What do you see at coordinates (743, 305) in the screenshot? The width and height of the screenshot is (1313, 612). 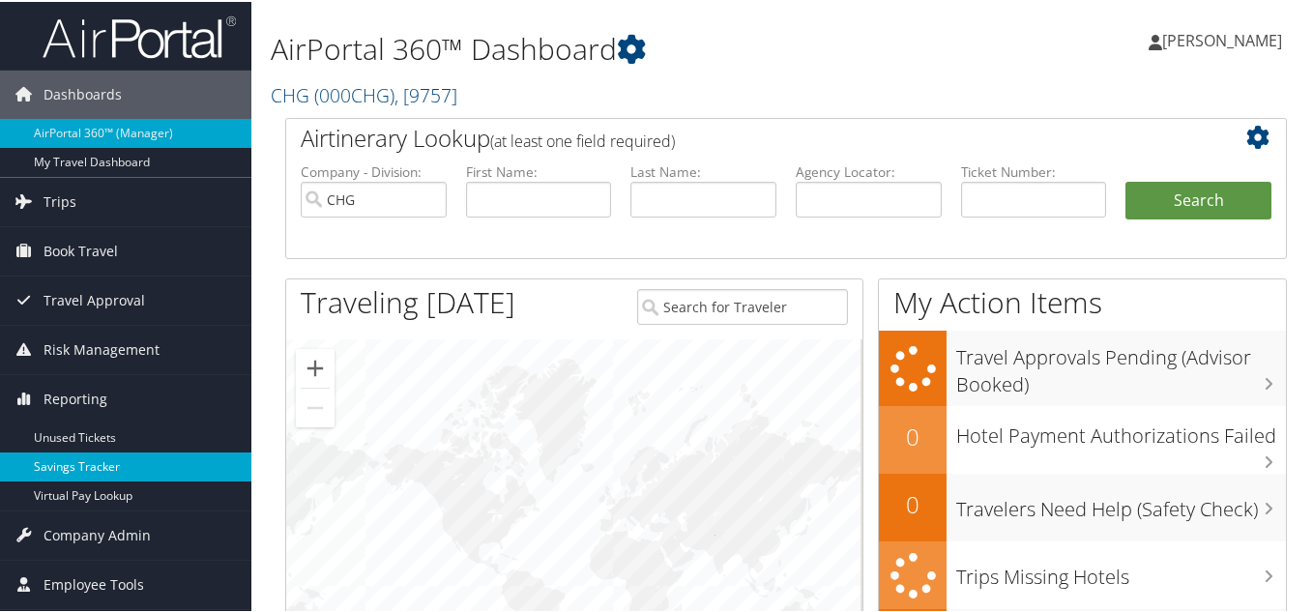 I see `input: Search for Traveler` at bounding box center [743, 305].